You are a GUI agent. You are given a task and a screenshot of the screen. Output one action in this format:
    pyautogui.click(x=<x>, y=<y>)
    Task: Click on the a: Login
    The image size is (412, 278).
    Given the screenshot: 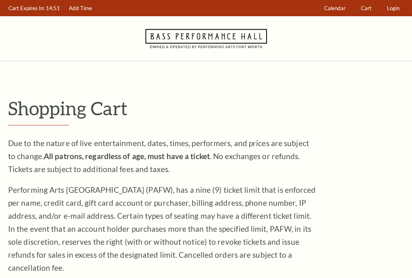 What is the action you would take?
    pyautogui.click(x=394, y=8)
    